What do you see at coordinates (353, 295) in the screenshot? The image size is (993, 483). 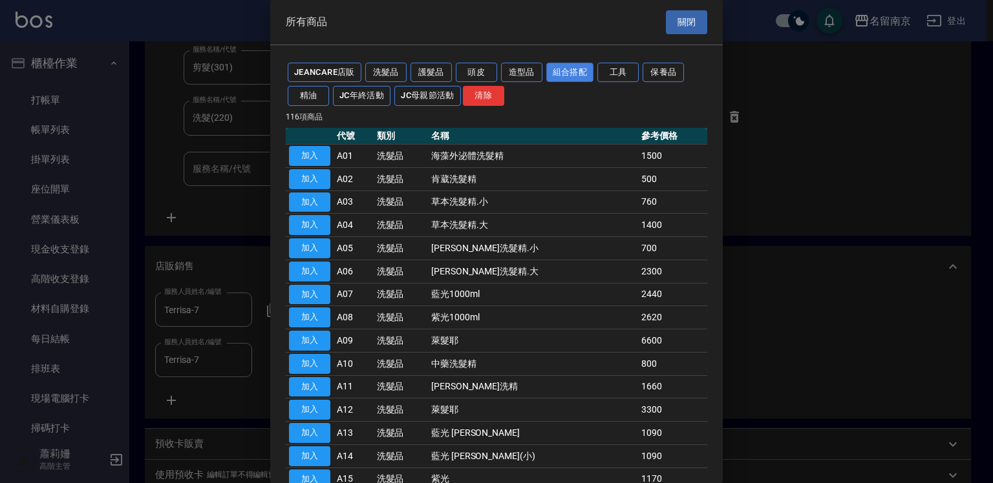 I see `td: A07` at bounding box center [353, 295].